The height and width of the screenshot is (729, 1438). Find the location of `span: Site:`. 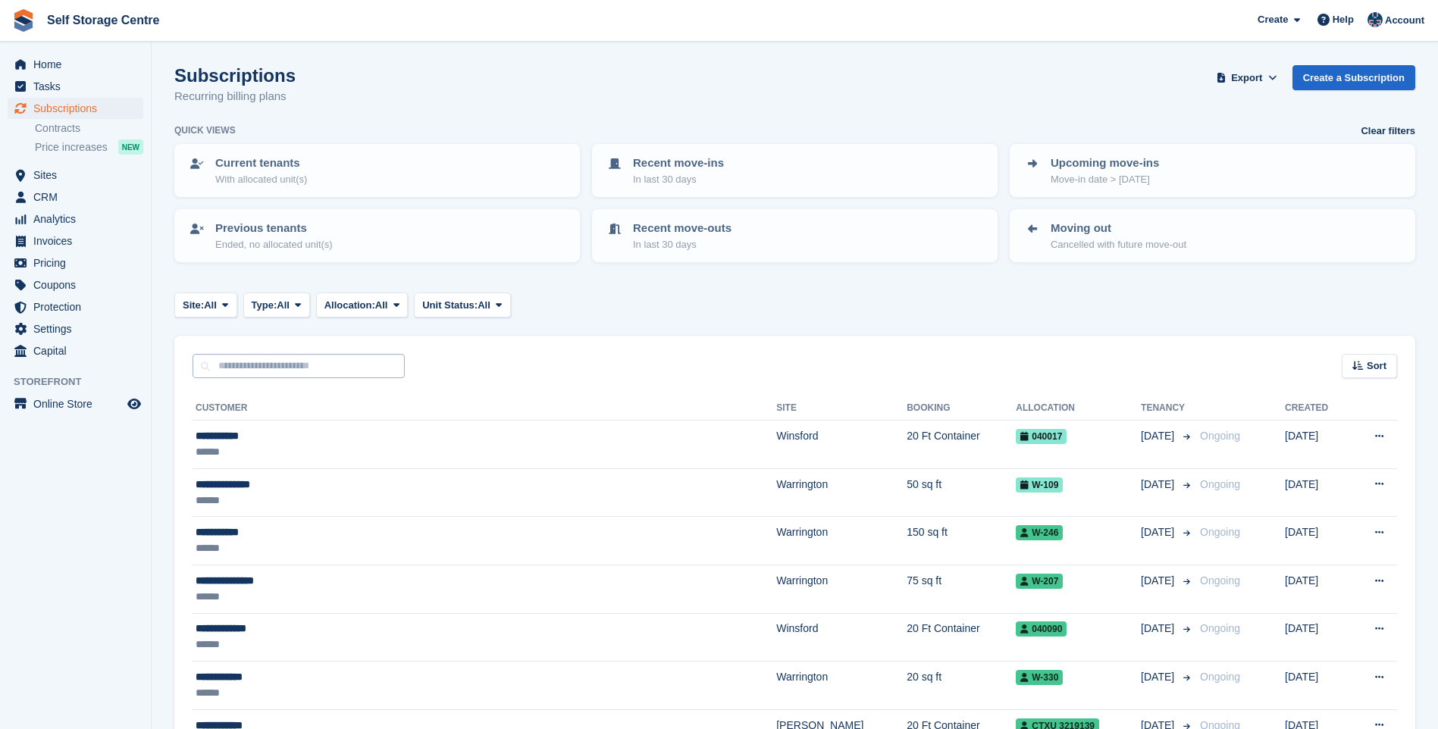

span: Site: is located at coordinates (193, 306).